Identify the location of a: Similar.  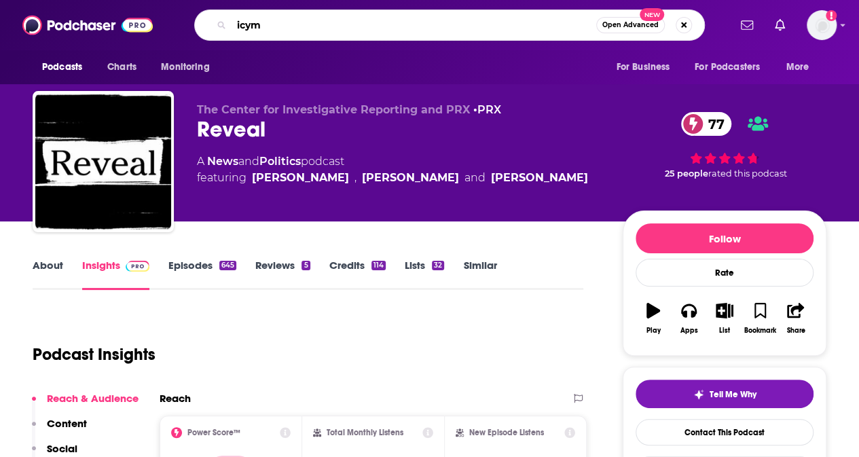
(479, 274).